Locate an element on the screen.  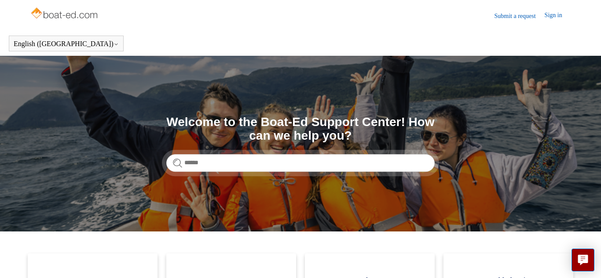
div: Live chat is located at coordinates (583, 260).